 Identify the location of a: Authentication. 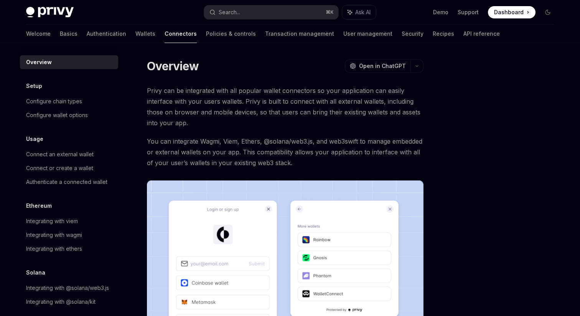
(106, 34).